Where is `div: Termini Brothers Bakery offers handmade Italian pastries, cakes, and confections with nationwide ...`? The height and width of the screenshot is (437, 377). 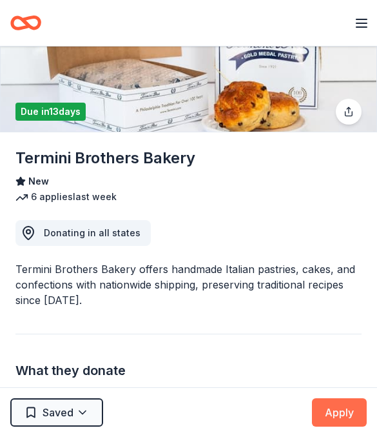
div: Termini Brothers Bakery offers handmade Italian pastries, cakes, and confections with nationwide ... is located at coordinates (188, 284).